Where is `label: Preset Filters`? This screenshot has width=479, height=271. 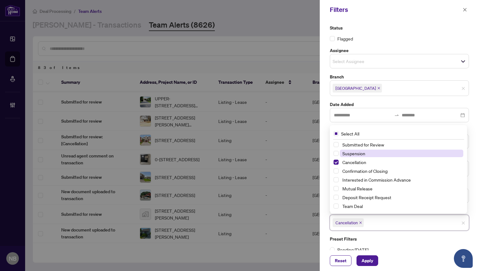 label: Preset Filters is located at coordinates (399, 239).